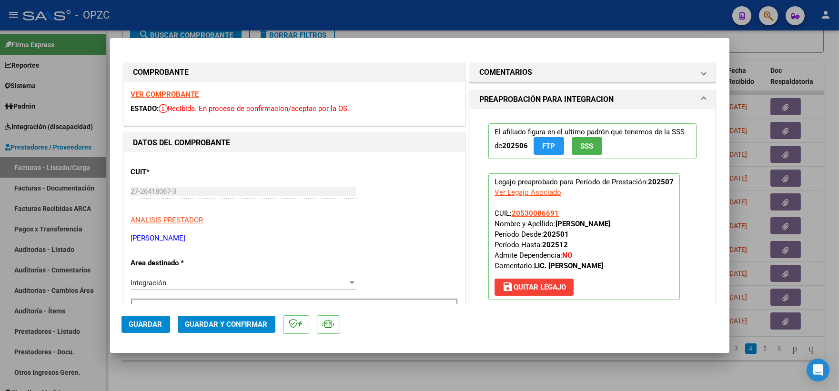 Image resolution: width=839 pixels, height=391 pixels. What do you see at coordinates (567, 255) in the screenshot?
I see `strong: NO` at bounding box center [567, 255].